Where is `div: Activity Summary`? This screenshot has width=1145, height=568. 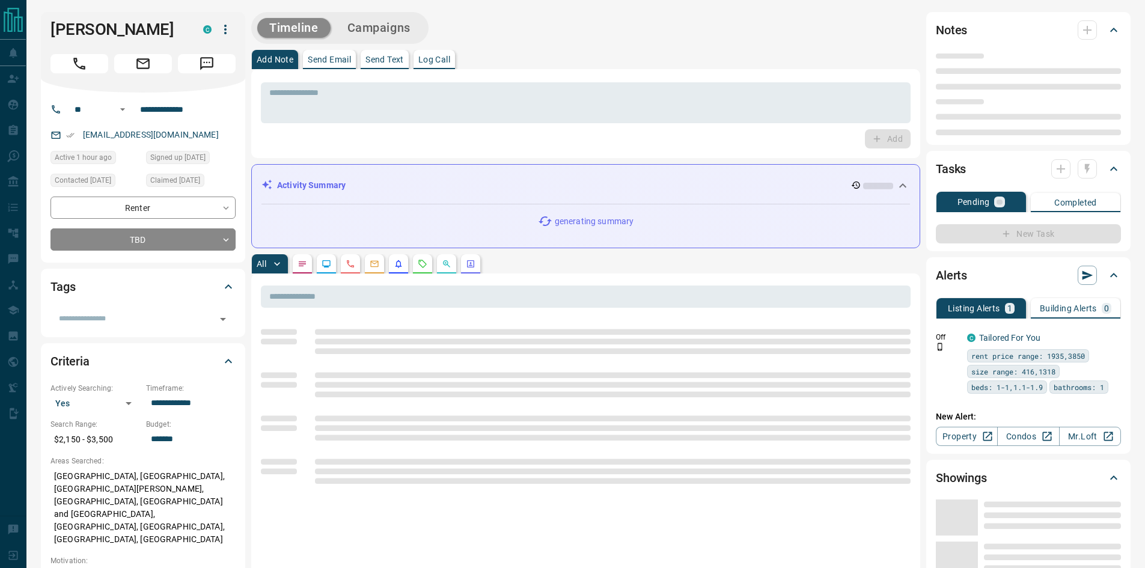
div: Activity Summary is located at coordinates (586, 185).